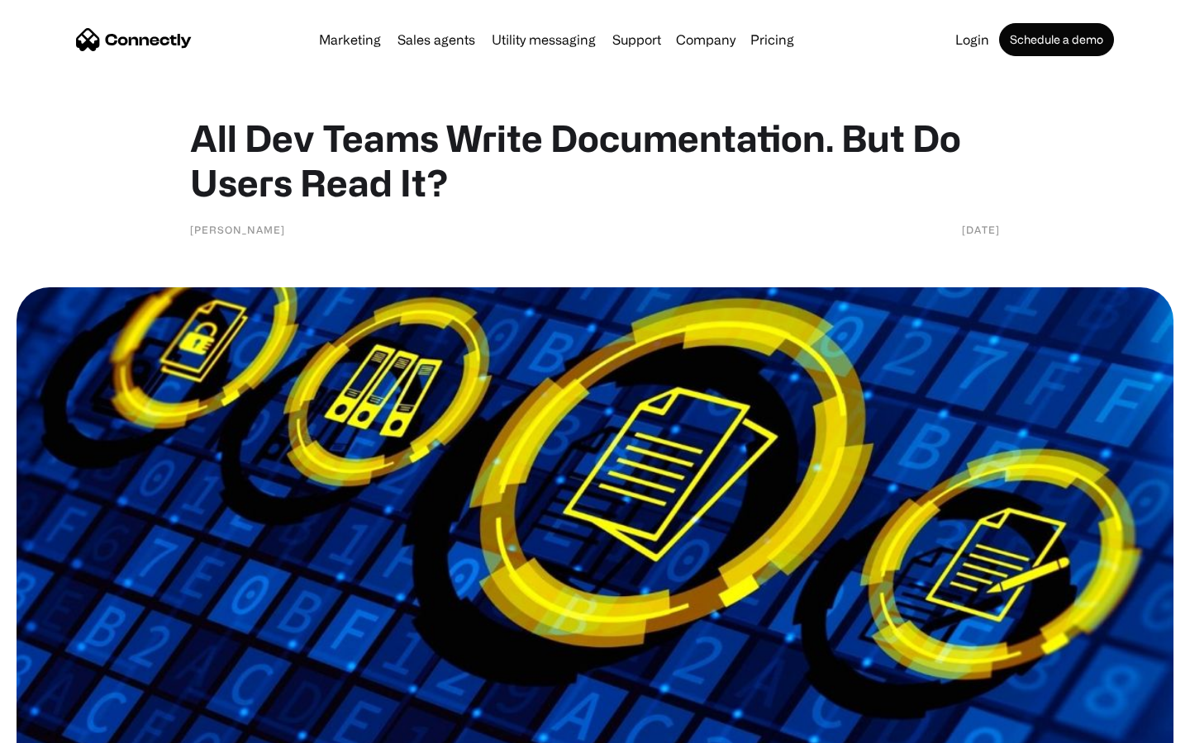  Describe the element at coordinates (436, 40) in the screenshot. I see `a: Sales agents` at that location.